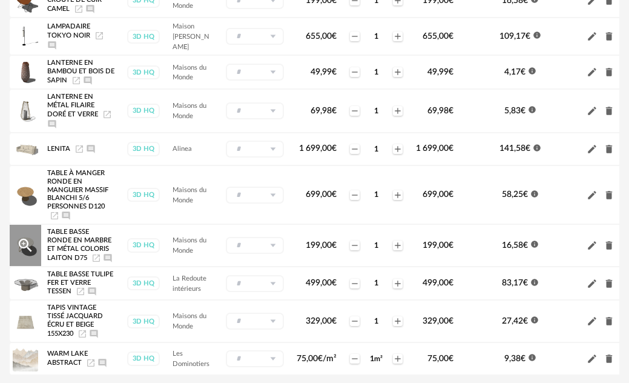 This screenshot has height=383, width=629. What do you see at coordinates (317, 359) in the screenshot?
I see `span: 75,00` at bounding box center [317, 359].